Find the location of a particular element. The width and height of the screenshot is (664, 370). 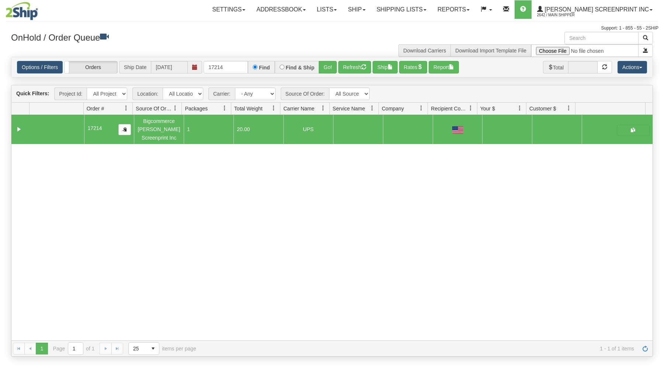

a: Lists is located at coordinates (327, 10).